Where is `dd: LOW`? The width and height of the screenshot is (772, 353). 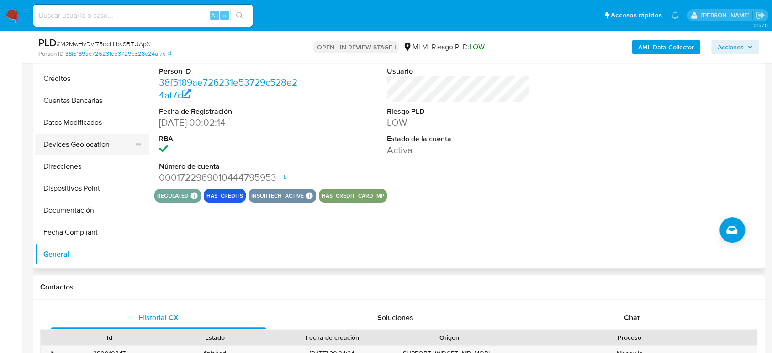
dd: LOW is located at coordinates (458, 122).